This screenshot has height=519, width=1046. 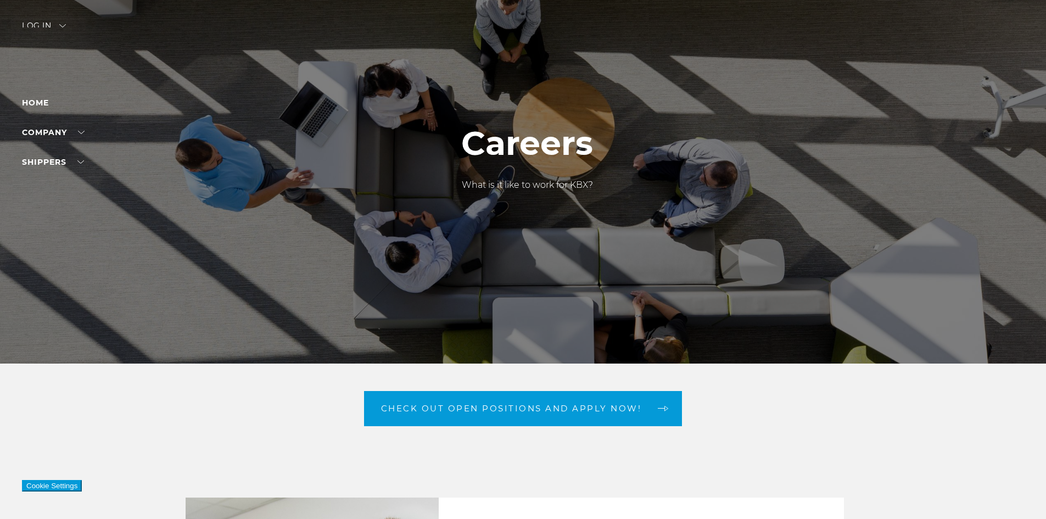 I want to click on span: Check out open positions and apply now!, so click(x=511, y=408).